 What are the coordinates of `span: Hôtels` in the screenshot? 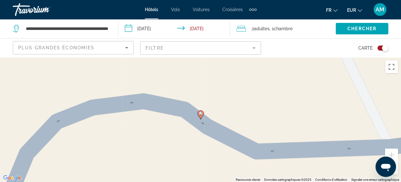 It's located at (151, 10).